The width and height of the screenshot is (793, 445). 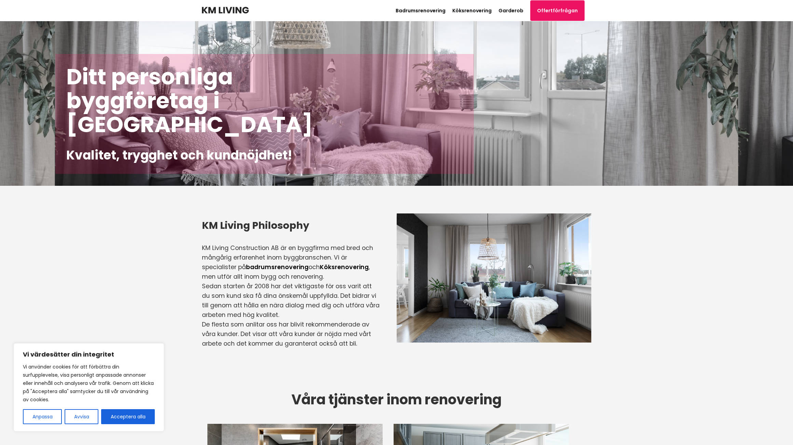 What do you see at coordinates (557, 11) in the screenshot?
I see `a: Offertförfrågan` at bounding box center [557, 11].